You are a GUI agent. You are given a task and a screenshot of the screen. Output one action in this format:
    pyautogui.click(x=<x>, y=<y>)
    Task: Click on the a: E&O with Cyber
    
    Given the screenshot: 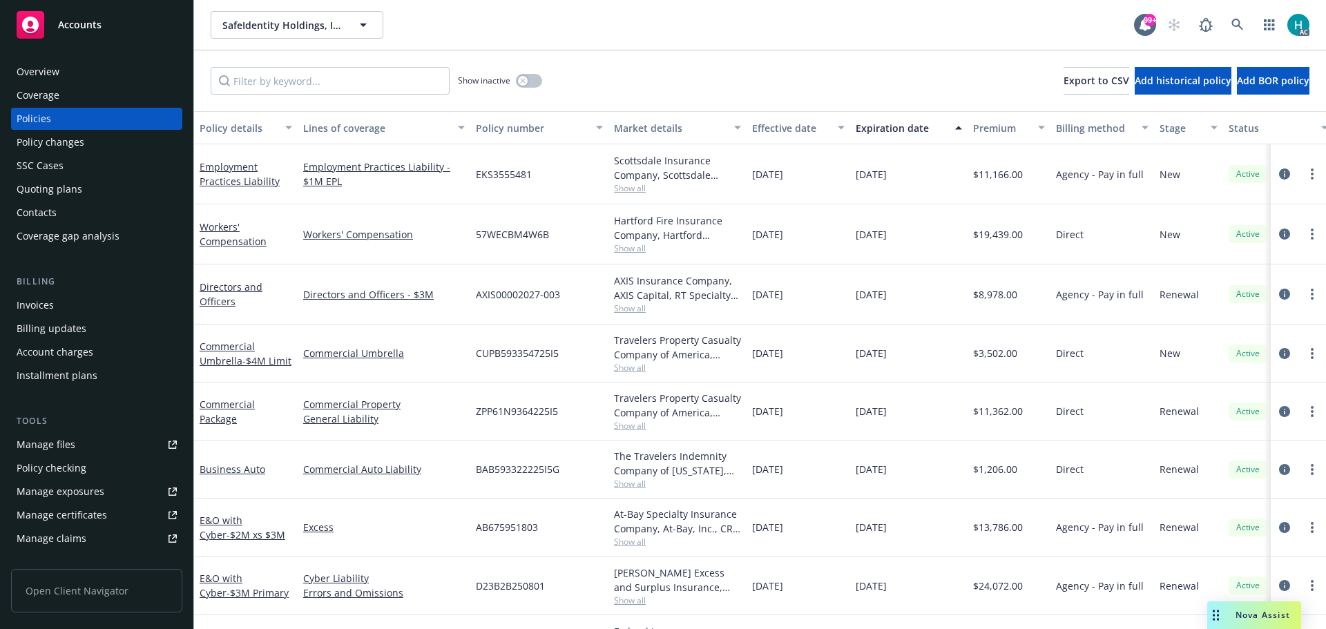 What is the action you would take?
    pyautogui.click(x=242, y=528)
    